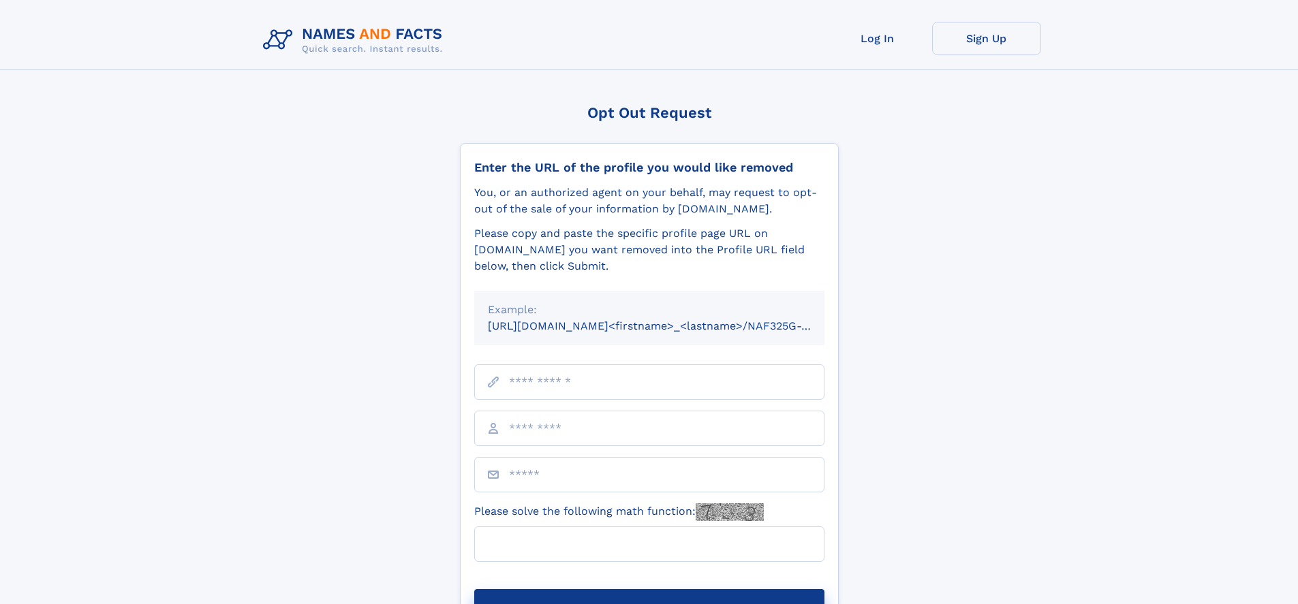 Image resolution: width=1298 pixels, height=604 pixels. Describe the element at coordinates (878, 38) in the screenshot. I see `a: Log In` at that location.